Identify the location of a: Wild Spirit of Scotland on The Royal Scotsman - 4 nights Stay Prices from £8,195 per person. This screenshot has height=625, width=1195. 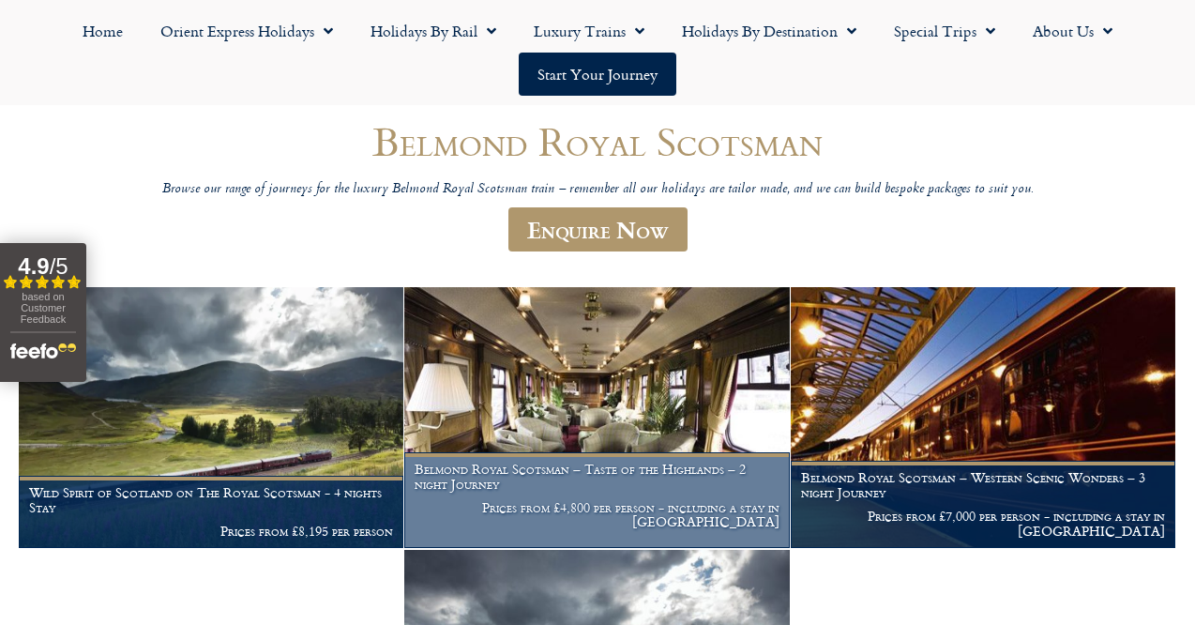
(211, 417).